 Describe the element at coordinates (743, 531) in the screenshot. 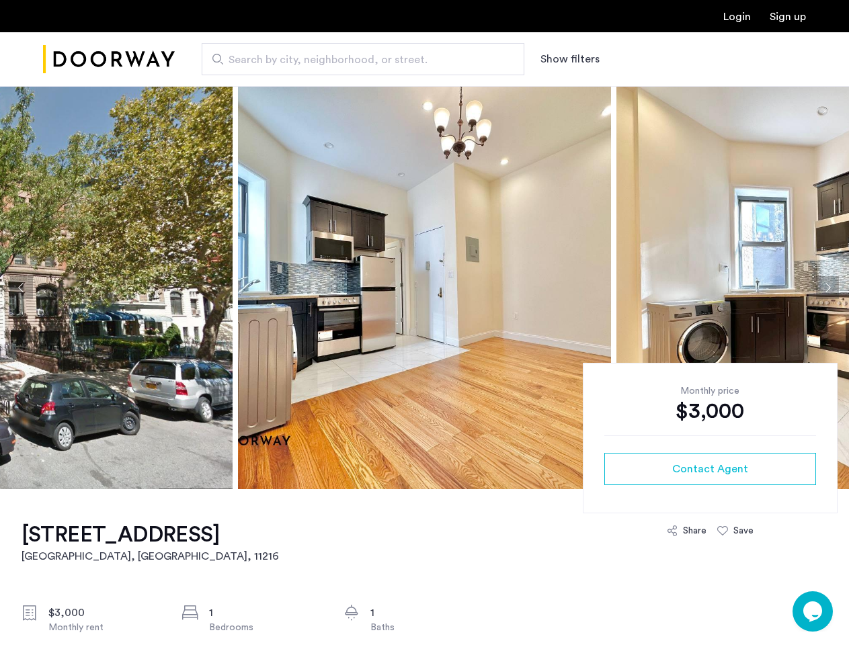

I see `div: Save` at that location.